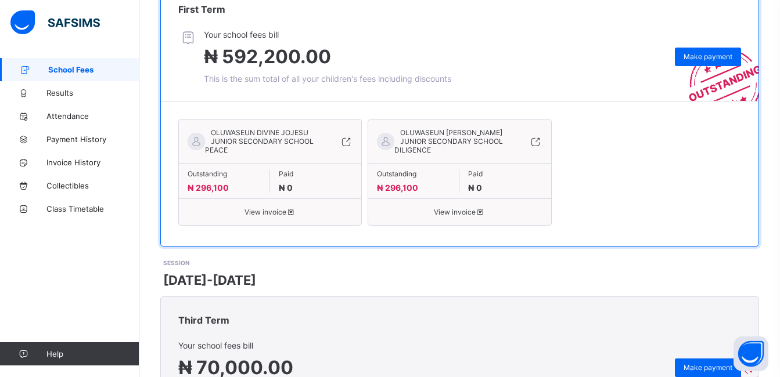 The height and width of the screenshot is (377, 780). I want to click on span: This is the sum total of all your children's fees including discounts, so click(327, 78).